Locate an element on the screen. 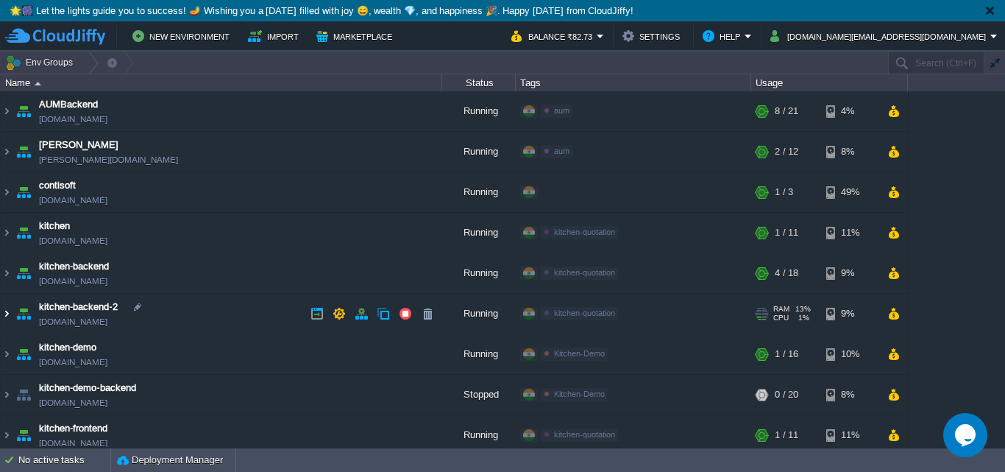  a: kitchen is located at coordinates (54, 226).